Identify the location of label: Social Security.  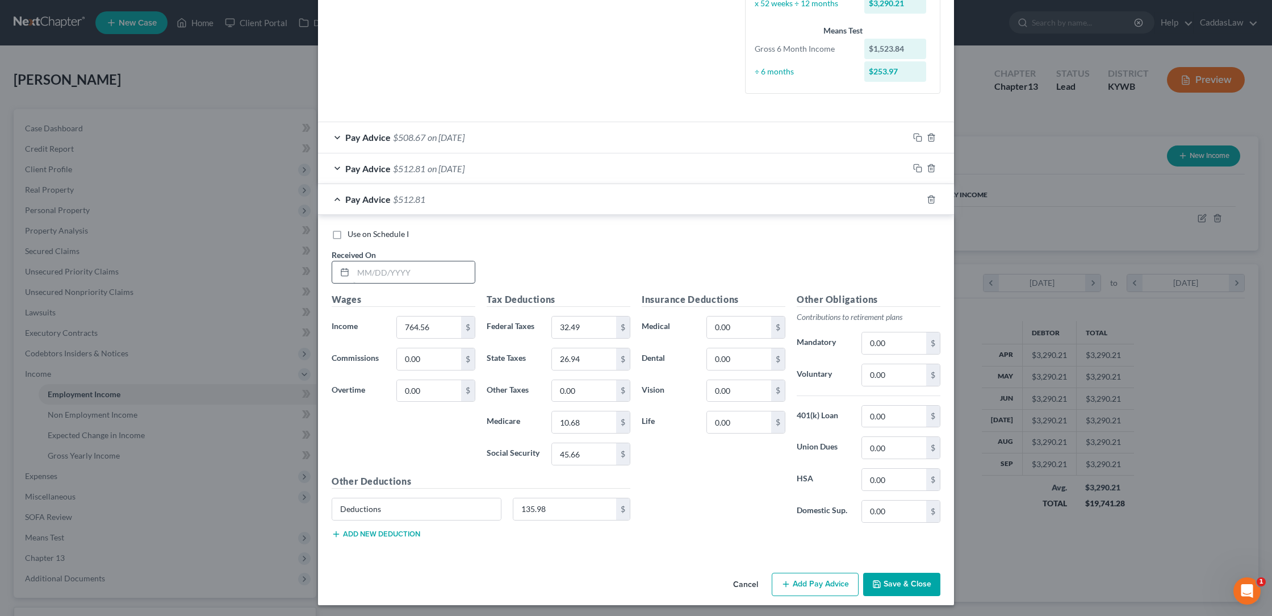
(513, 454).